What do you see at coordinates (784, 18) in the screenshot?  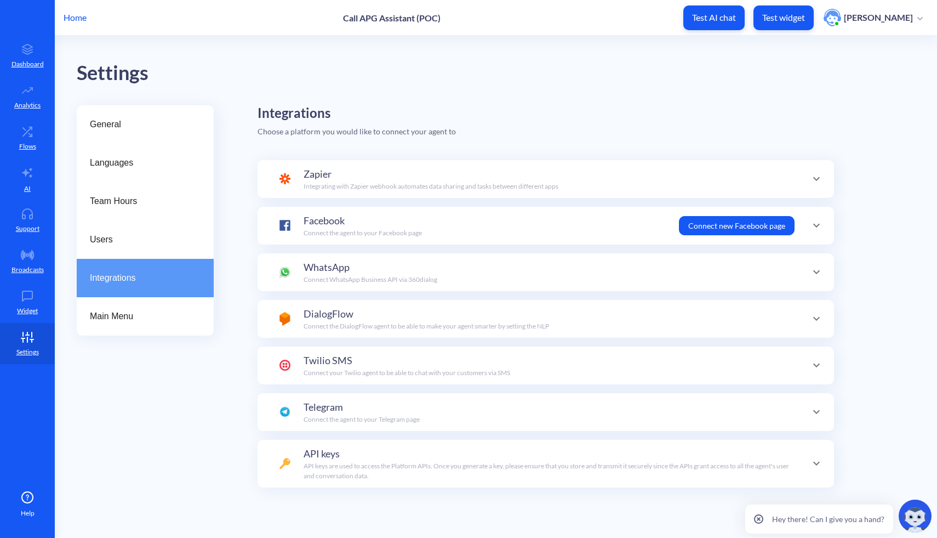 I see `p: Test widget` at bounding box center [784, 18].